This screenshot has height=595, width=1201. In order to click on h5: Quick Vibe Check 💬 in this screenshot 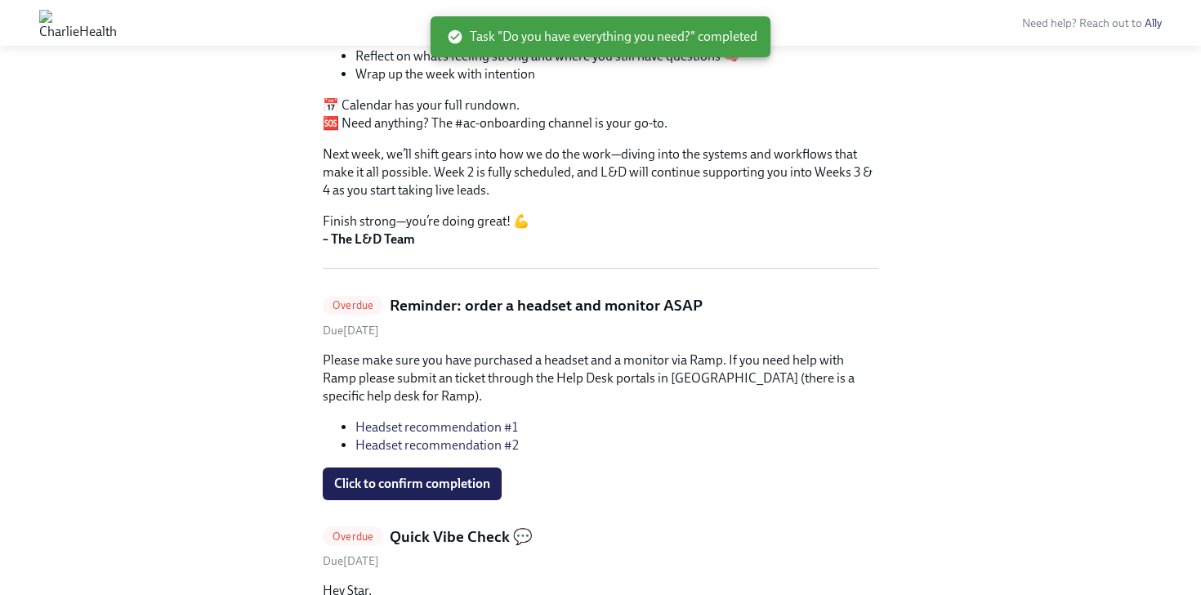, I will do `click(461, 537)`.